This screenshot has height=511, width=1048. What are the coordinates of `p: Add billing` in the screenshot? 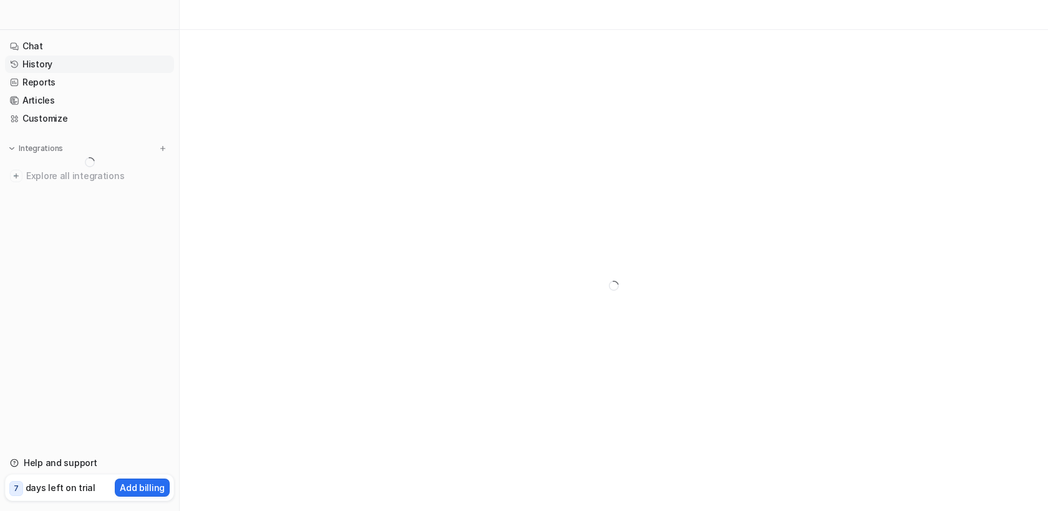 It's located at (142, 487).